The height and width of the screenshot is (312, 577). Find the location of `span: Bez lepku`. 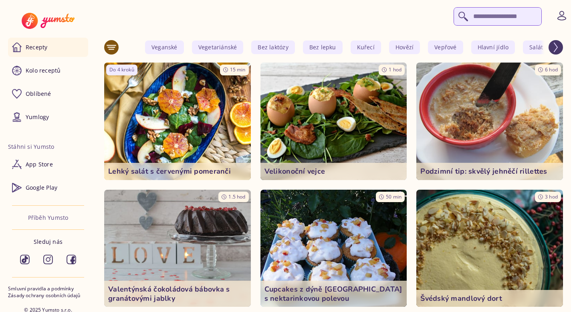

span: Bez lepku is located at coordinates (322, 47).